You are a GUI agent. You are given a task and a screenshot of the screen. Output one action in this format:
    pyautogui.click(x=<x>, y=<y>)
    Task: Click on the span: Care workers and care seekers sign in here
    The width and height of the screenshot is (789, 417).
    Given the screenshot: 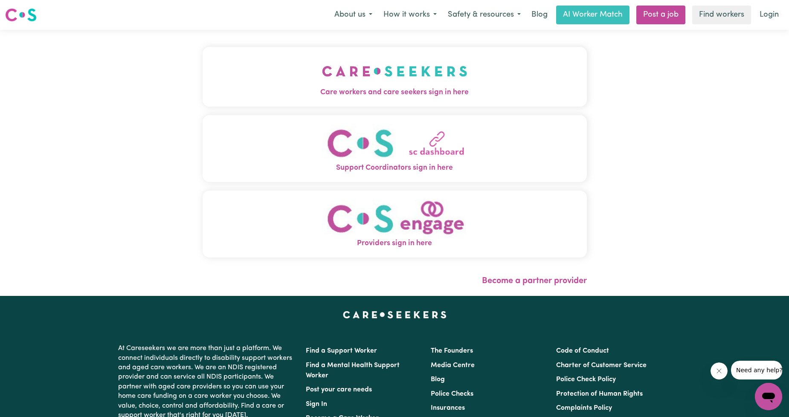 What is the action you would take?
    pyautogui.click(x=395, y=93)
    